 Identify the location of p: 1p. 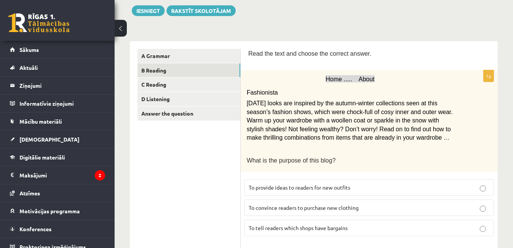
(488, 76).